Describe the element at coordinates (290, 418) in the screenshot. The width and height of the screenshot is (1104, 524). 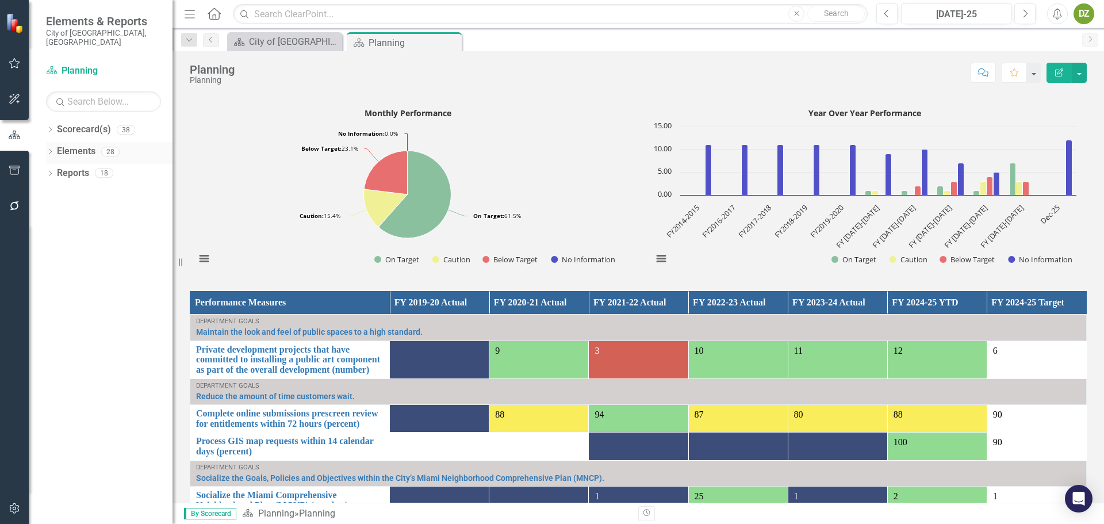
I see `a: Complete online submissions prescreen review for entitlements within 72 hours (percent)` at that location.